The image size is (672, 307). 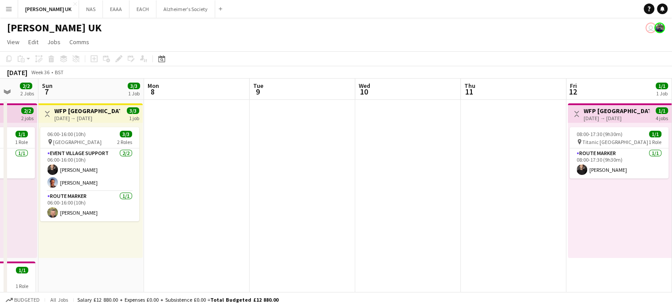 I want to click on a: Jobs, so click(x=54, y=42).